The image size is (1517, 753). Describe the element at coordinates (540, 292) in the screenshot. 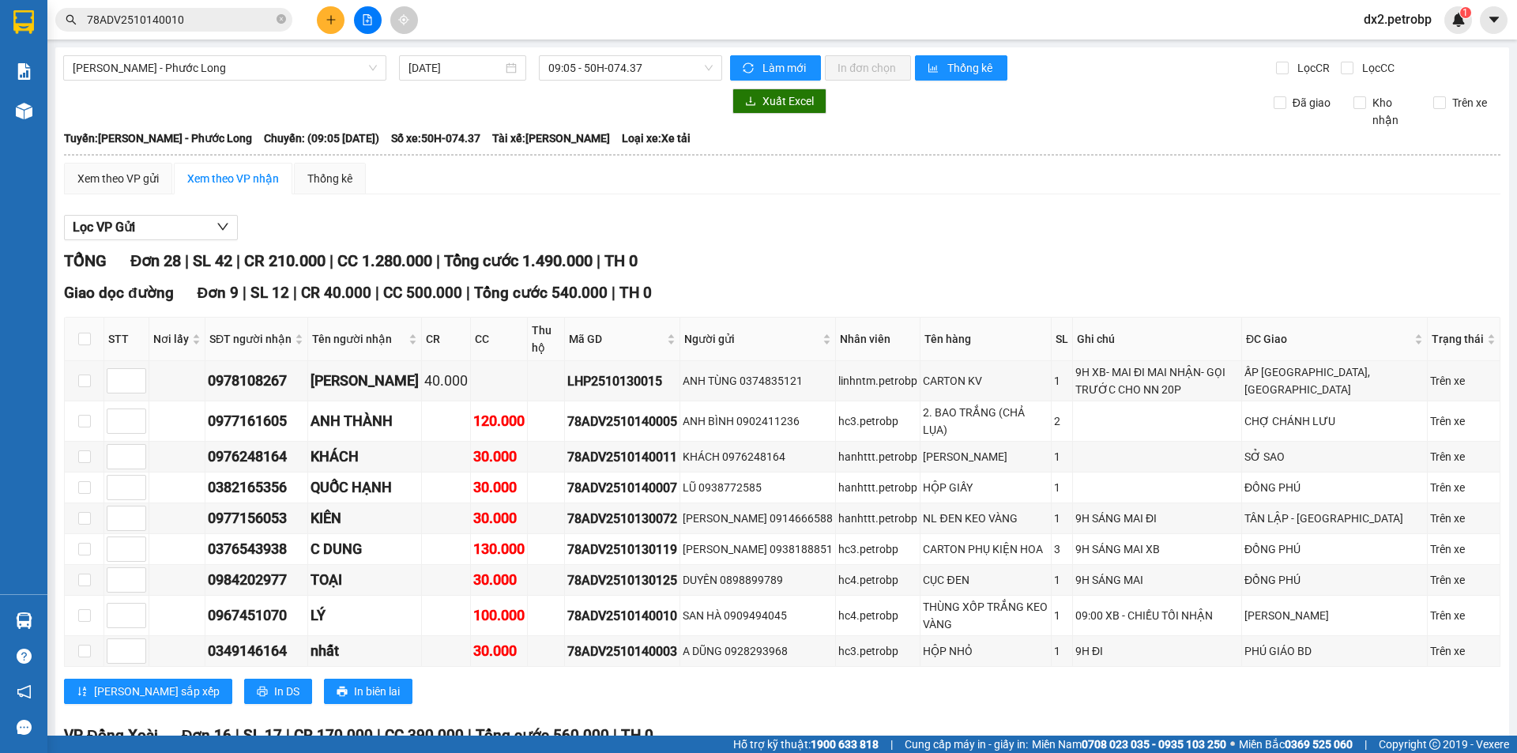

I see `span: Tổng cước 540.000` at that location.